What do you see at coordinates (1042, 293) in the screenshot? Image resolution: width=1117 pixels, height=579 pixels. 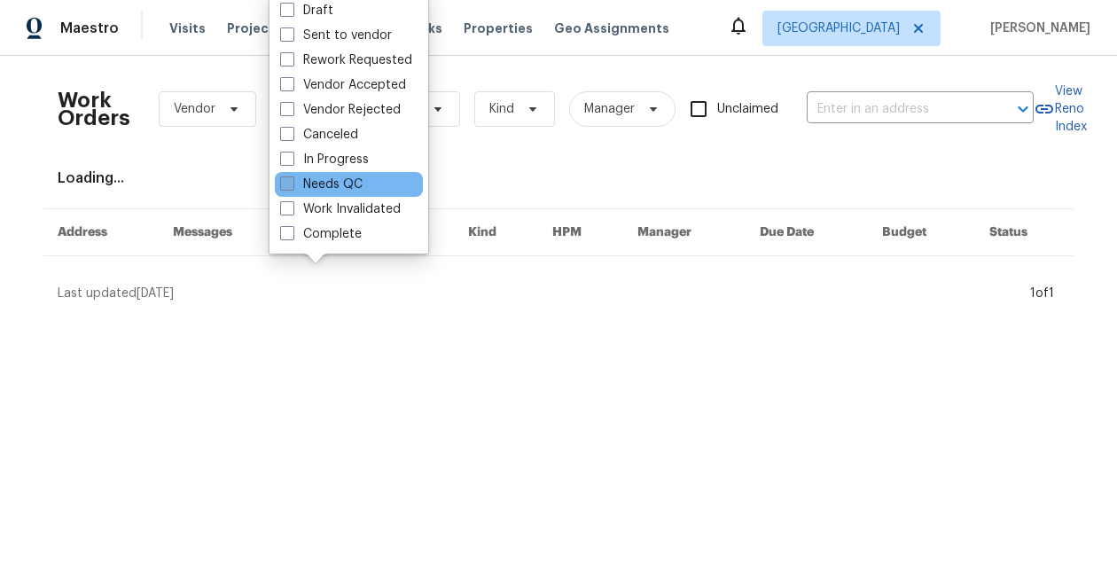 I see `div: 1 of 1` at bounding box center [1042, 293].